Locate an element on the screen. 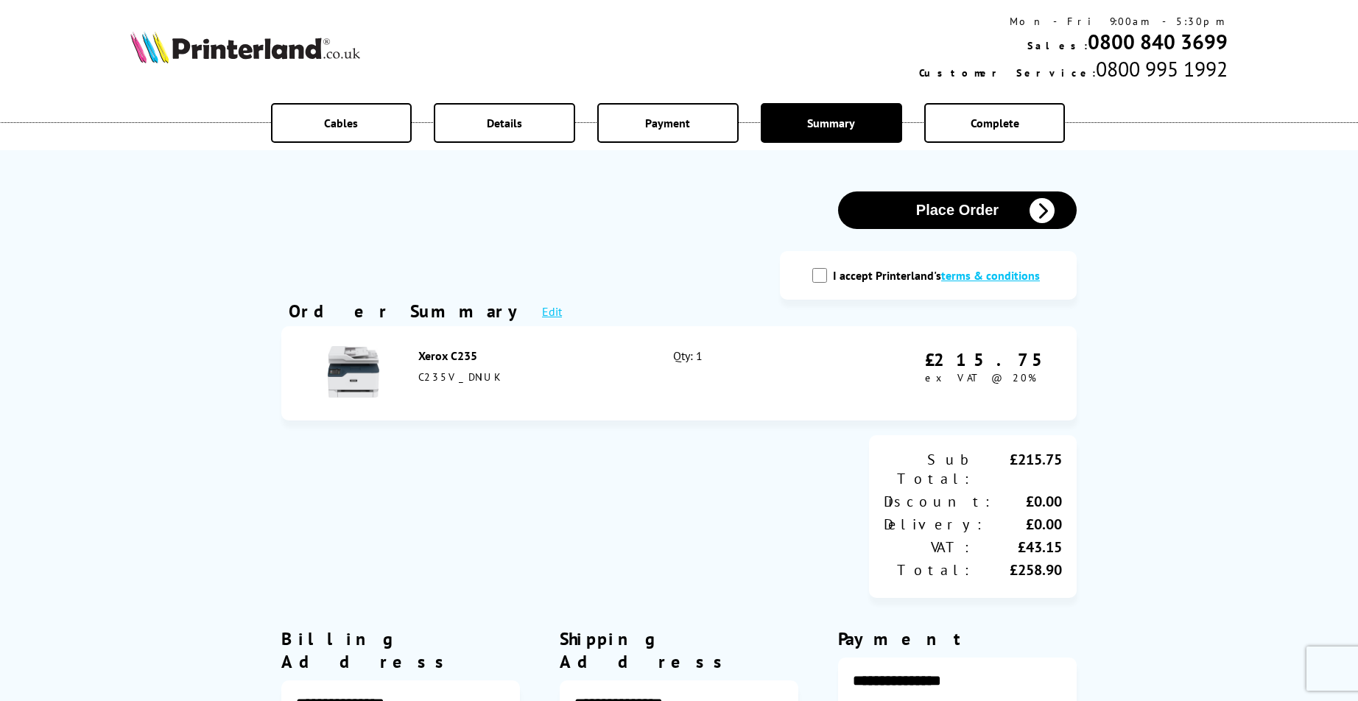 The image size is (1358, 701). span: Complete is located at coordinates (995, 123).